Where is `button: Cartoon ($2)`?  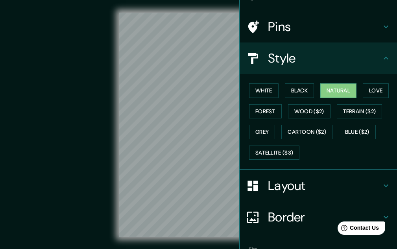
button: Cartoon ($2) is located at coordinates (307, 132).